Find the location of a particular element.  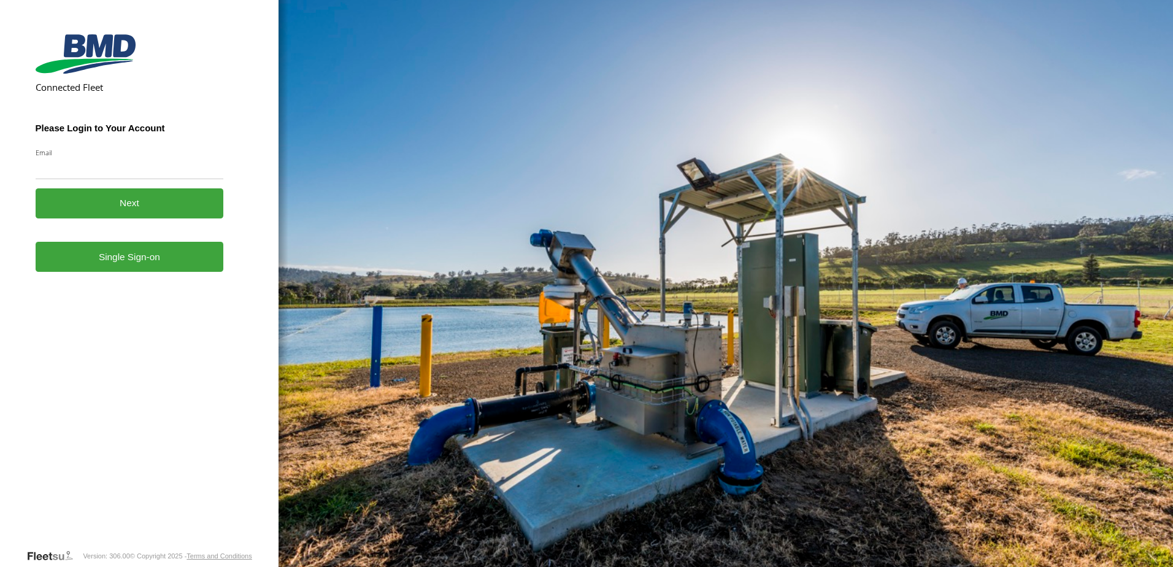

a: Single Sign-on is located at coordinates (129, 256).